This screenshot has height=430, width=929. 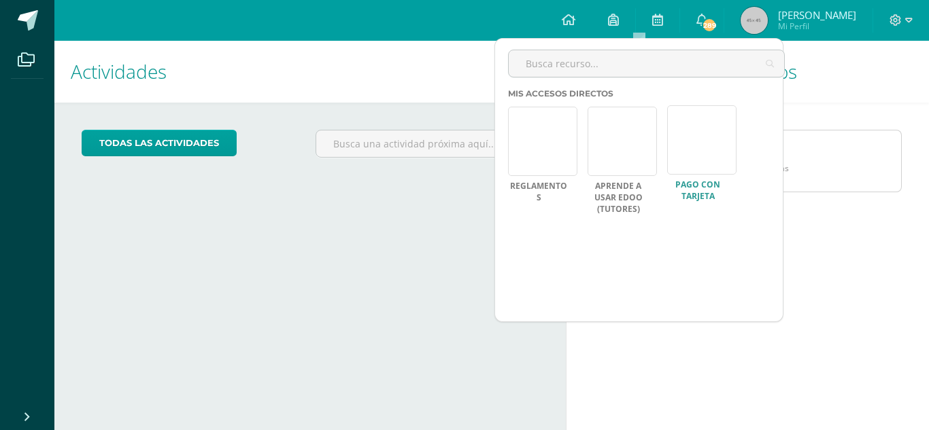 What do you see at coordinates (310, 71) in the screenshot?
I see `h1: Actividades` at bounding box center [310, 71].